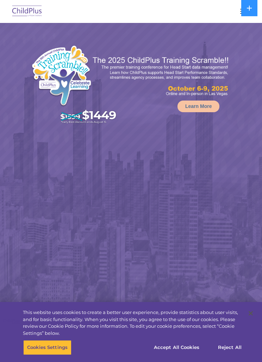  What do you see at coordinates (133, 323) in the screenshot?
I see `div: This website uses cookies to create a better user experience, provide statistics about user visit...` at bounding box center [133, 323].